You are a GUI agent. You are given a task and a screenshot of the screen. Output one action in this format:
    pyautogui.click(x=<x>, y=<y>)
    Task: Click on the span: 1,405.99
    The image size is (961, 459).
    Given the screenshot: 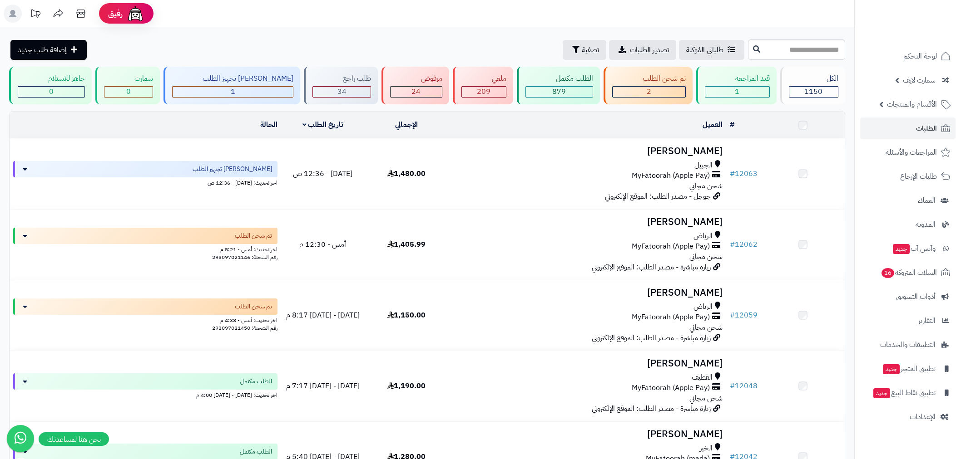 What is the action you would take?
    pyautogui.click(x=406, y=245)
    